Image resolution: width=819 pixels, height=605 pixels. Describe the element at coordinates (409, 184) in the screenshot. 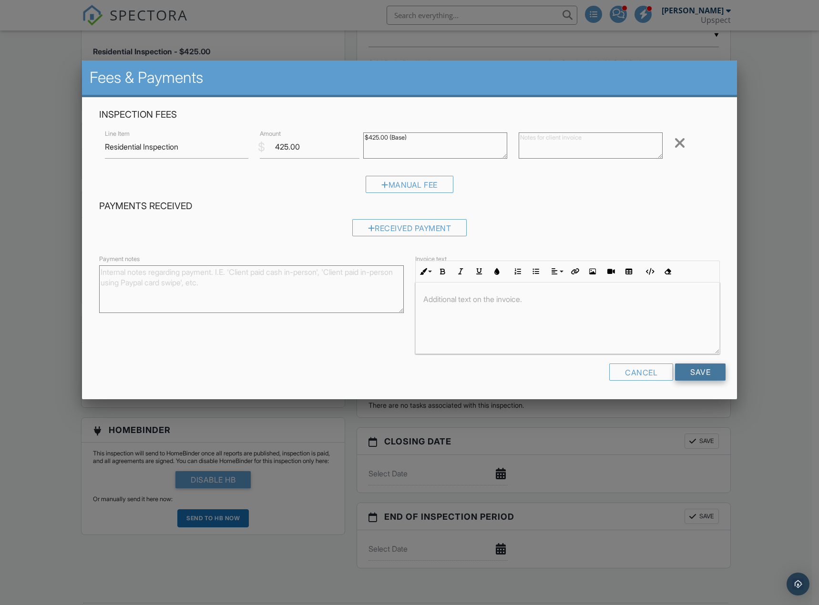

I see `div: Manual Fee` at that location.